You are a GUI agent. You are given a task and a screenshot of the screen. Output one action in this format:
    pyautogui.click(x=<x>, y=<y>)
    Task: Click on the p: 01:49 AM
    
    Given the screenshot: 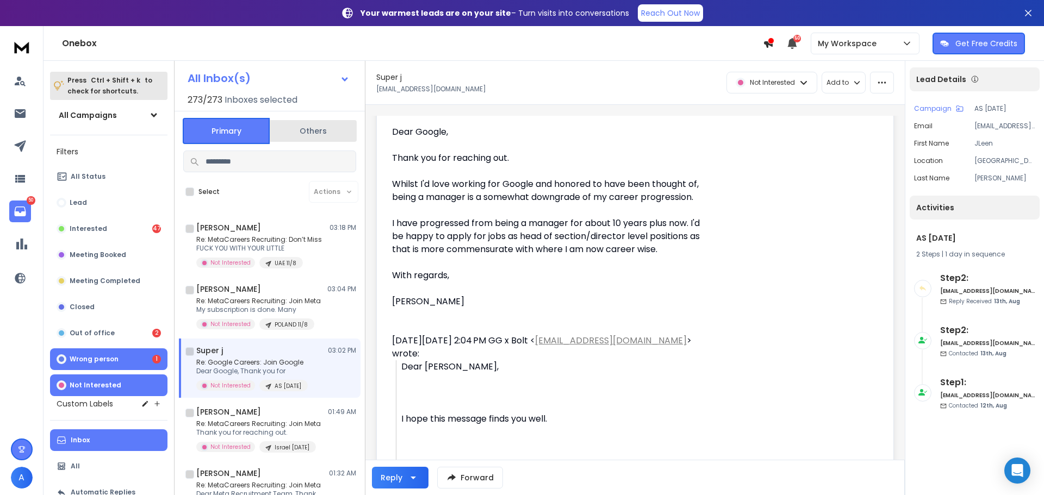 What is the action you would take?
    pyautogui.click(x=342, y=412)
    